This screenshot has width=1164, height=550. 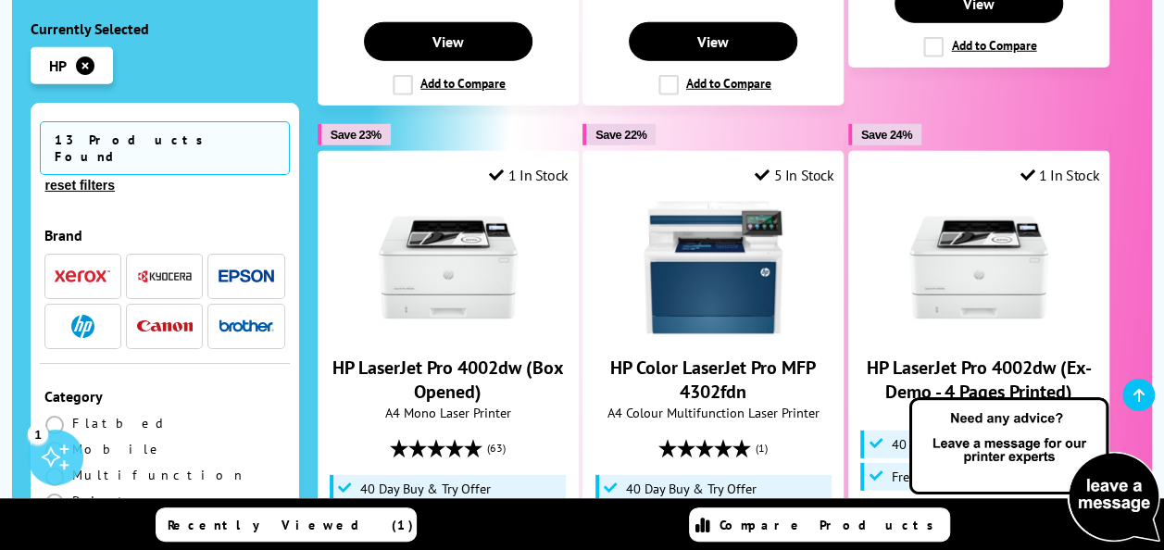 What do you see at coordinates (356, 134) in the screenshot?
I see `span: Save 23%` at bounding box center [356, 134].